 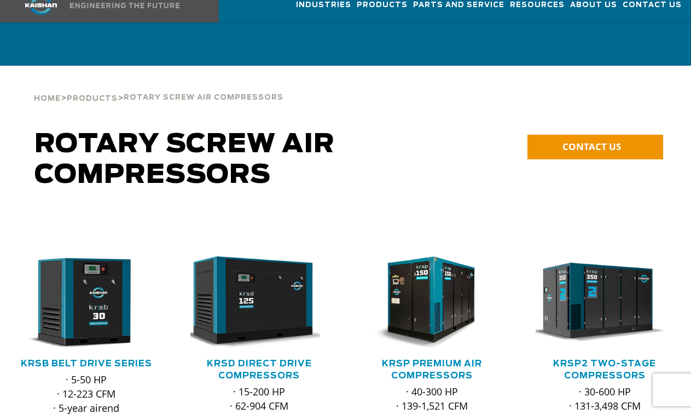 I want to click on a: CONTACT US, so click(x=596, y=147).